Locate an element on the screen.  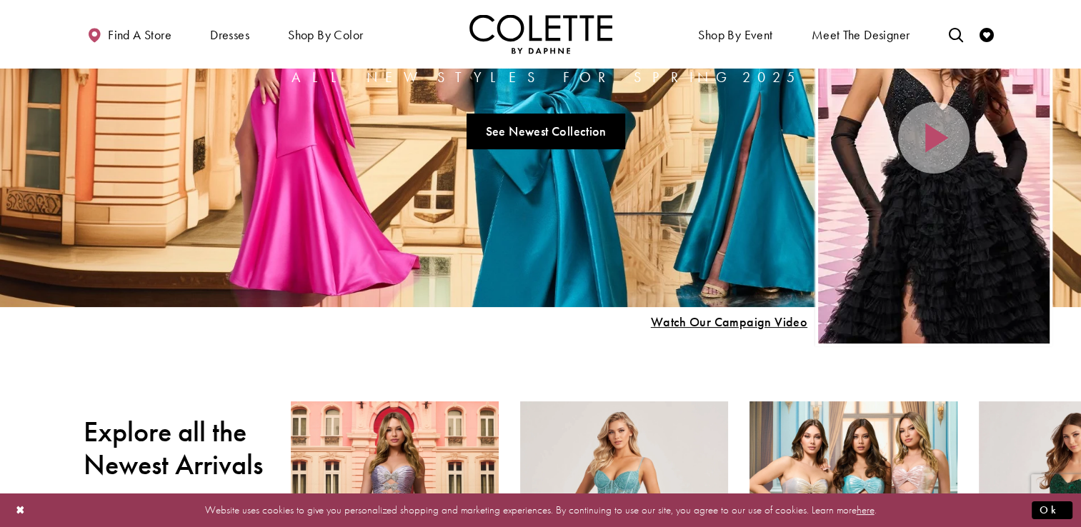
p: Website uses cookies to give you personalized shopping and marketing experiences. By continuing t... is located at coordinates (540, 510).